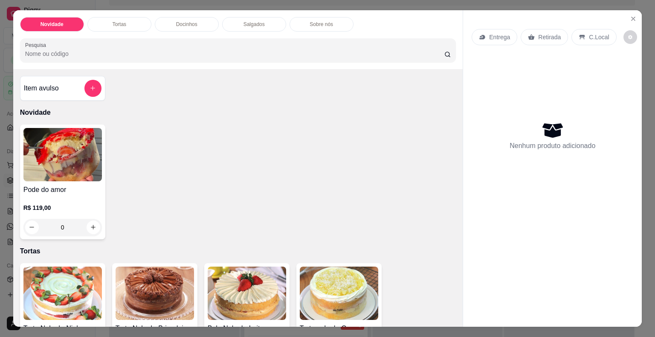  Describe the element at coordinates (37, 45) in the screenshot. I see `label: Pesquisa` at that location.